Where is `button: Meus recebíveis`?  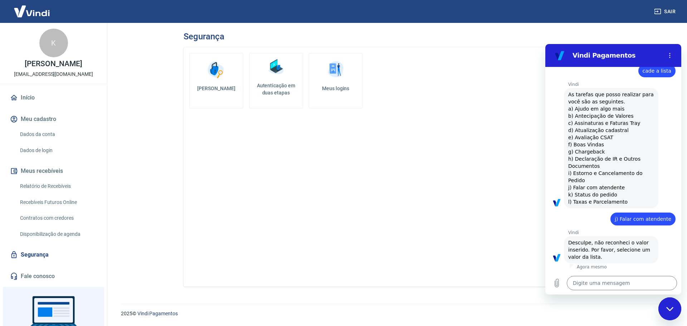 button: Meus recebíveis is located at coordinates (53, 171).